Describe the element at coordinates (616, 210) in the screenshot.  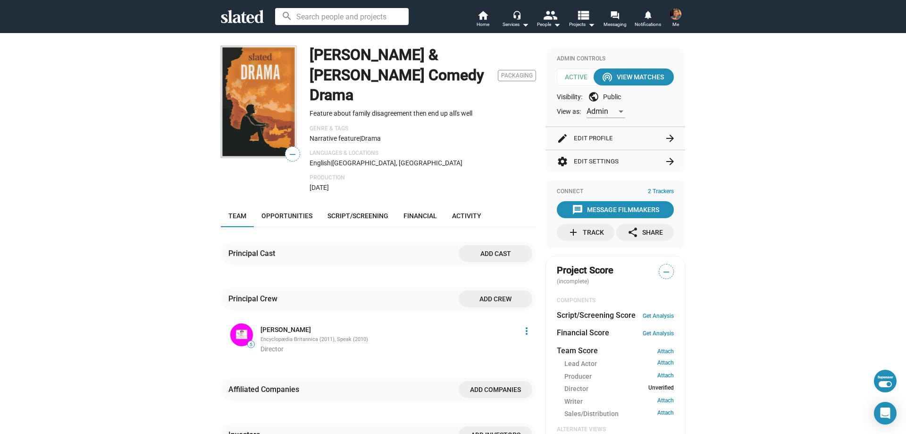
I see `sl-message-button: Message Filmmakers` at that location.